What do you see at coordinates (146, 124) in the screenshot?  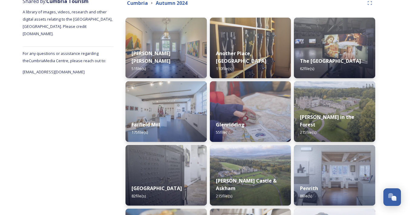 I see `strong: Farfield Mill` at bounding box center [146, 124].